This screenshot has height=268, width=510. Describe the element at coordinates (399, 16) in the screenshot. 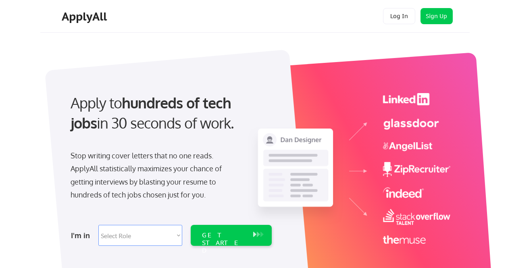

I see `button: Log In` at that location.